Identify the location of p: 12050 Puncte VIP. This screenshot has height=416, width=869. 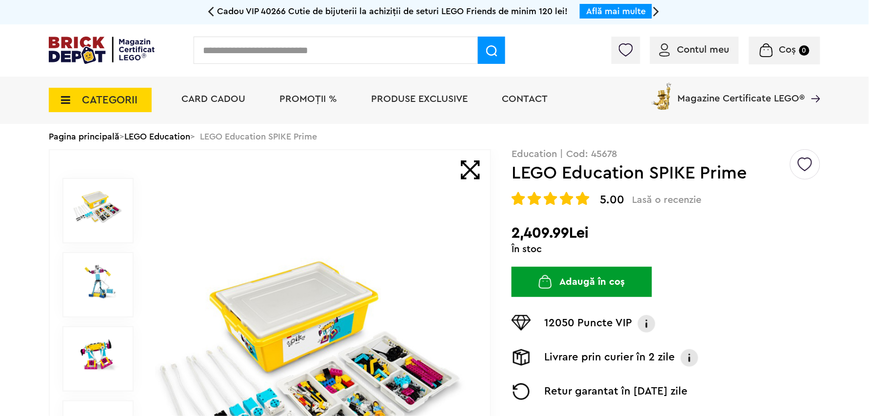
(588, 324).